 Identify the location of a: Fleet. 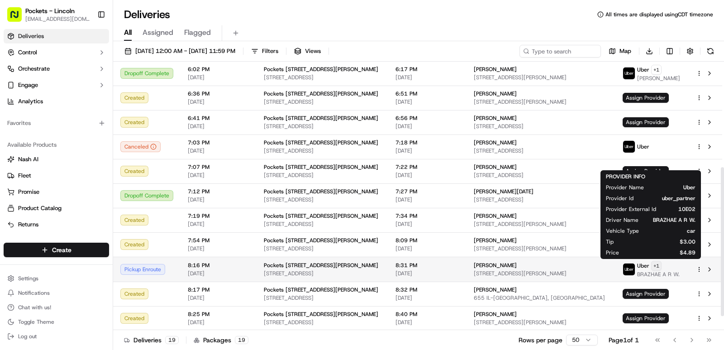
(56, 176).